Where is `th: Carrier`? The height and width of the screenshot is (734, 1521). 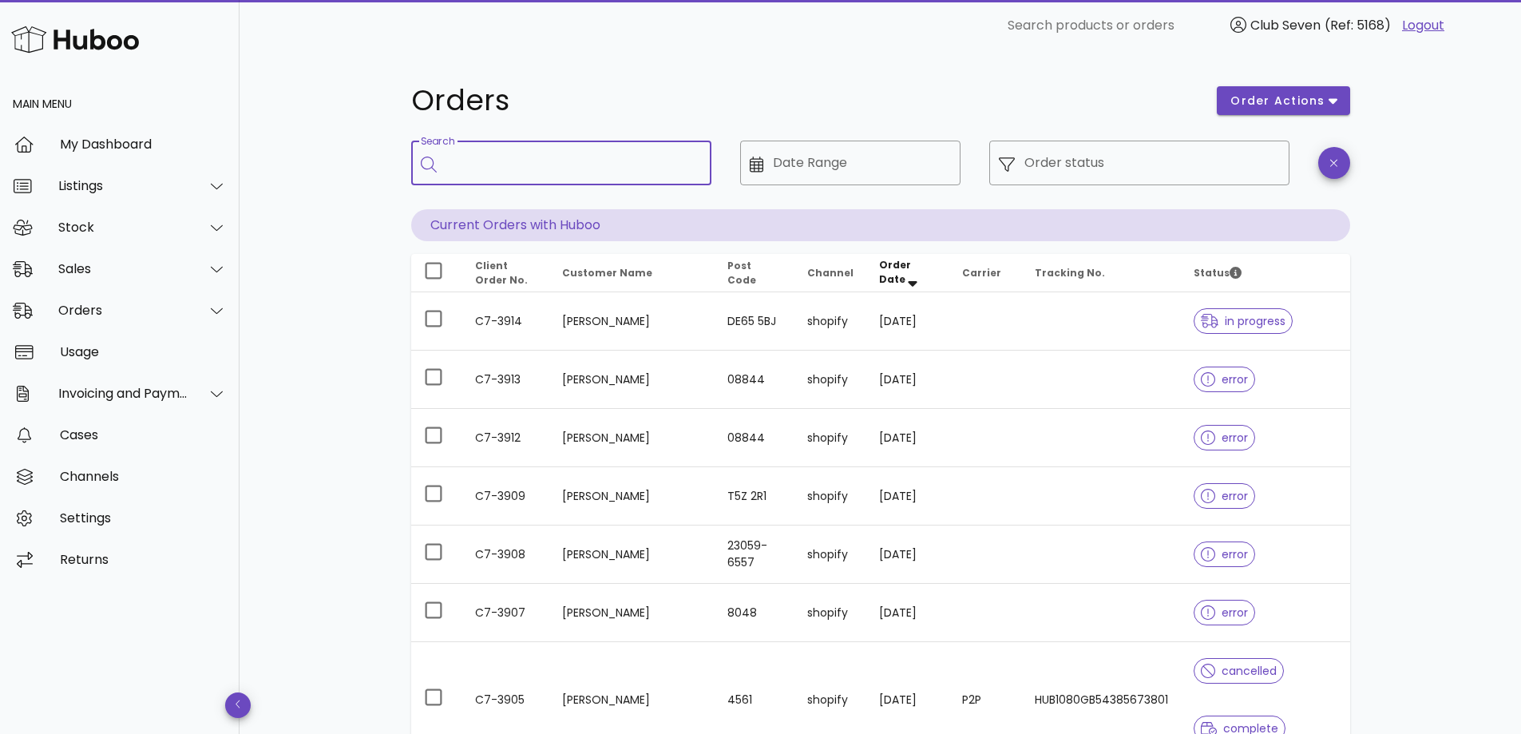
th: Carrier is located at coordinates (985, 273).